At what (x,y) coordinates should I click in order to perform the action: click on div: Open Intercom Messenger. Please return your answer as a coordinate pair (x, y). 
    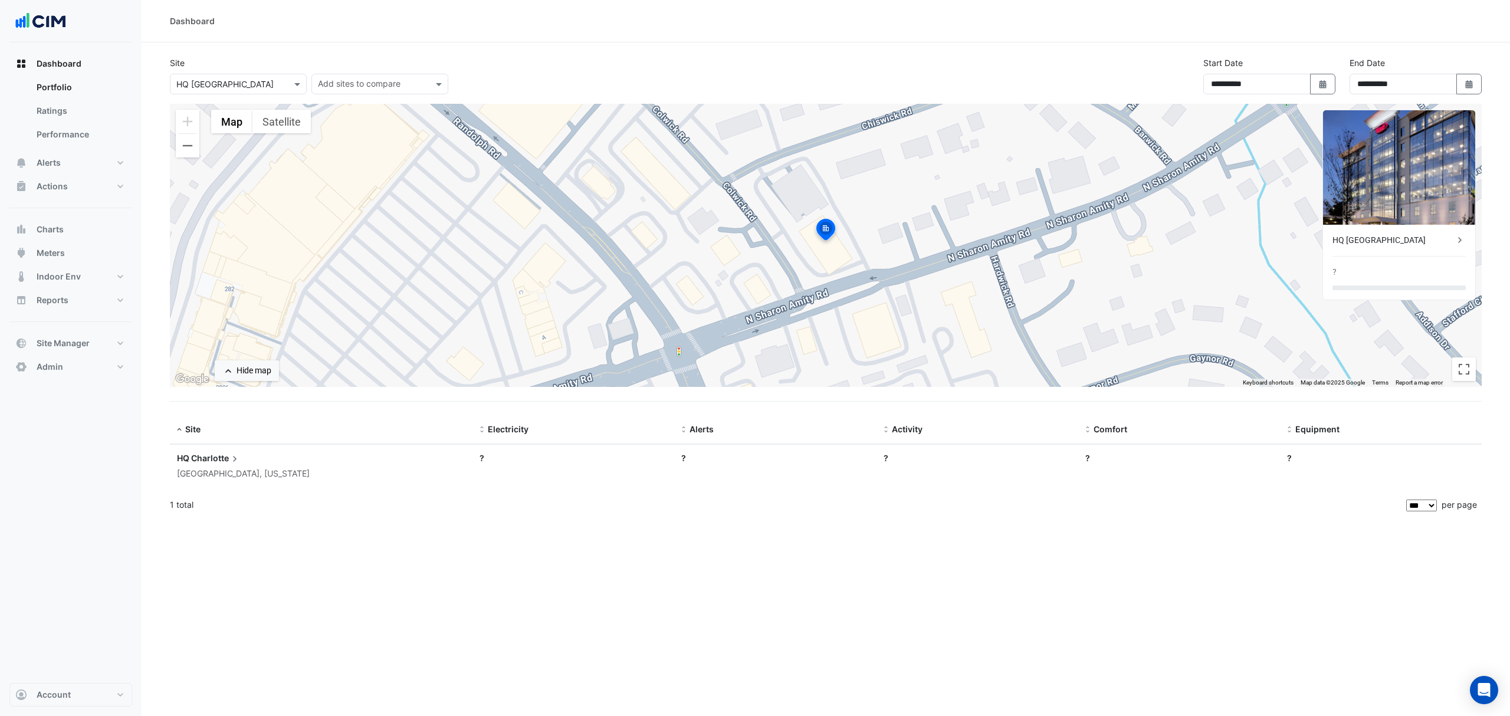
    Looking at the image, I should click on (1484, 690).